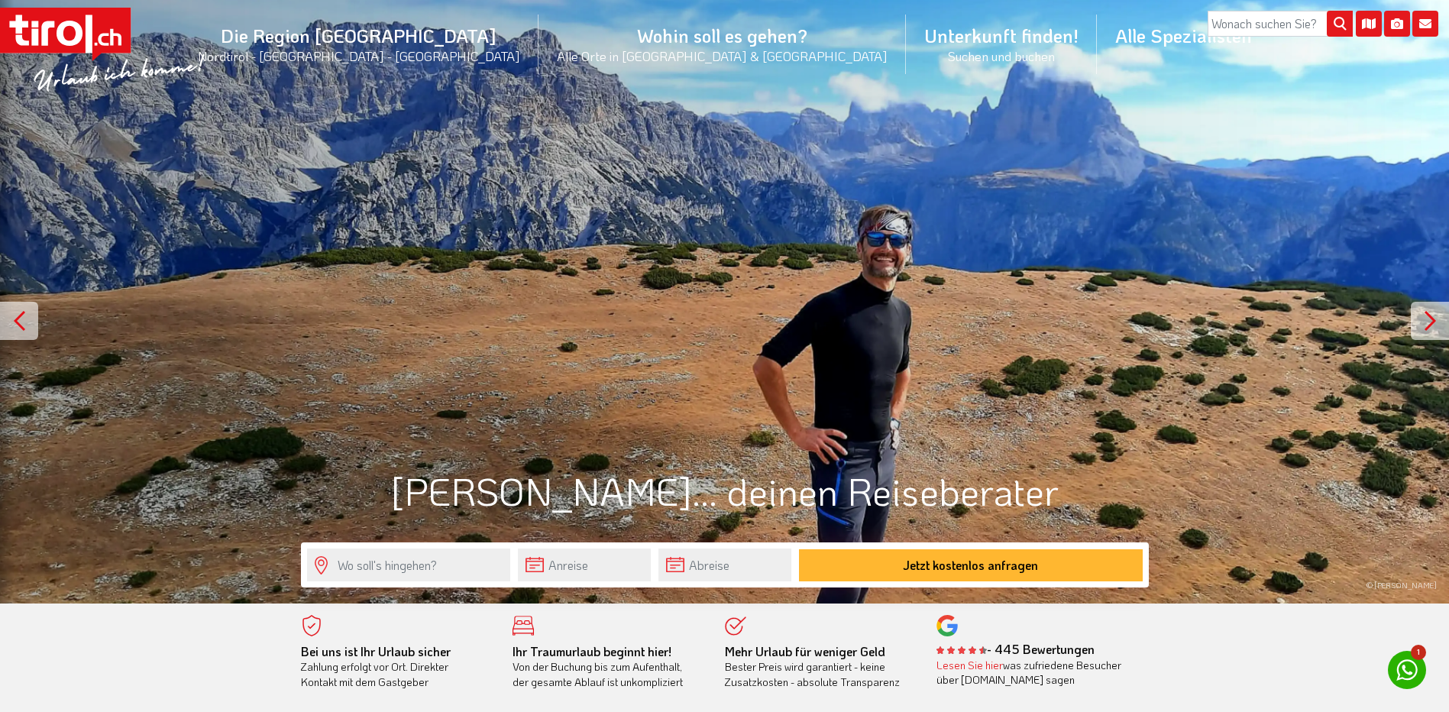 This screenshot has width=1449, height=712. What do you see at coordinates (1407, 670) in the screenshot?
I see `a: 1` at bounding box center [1407, 670].